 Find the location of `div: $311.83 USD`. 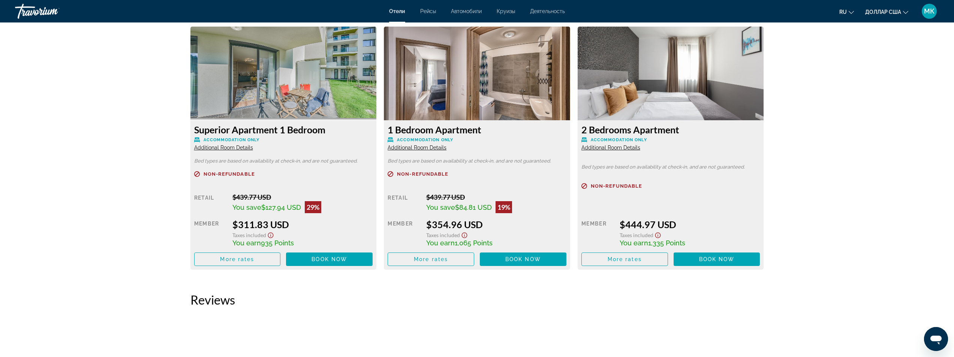

div: $311.83 USD is located at coordinates (302, 225).